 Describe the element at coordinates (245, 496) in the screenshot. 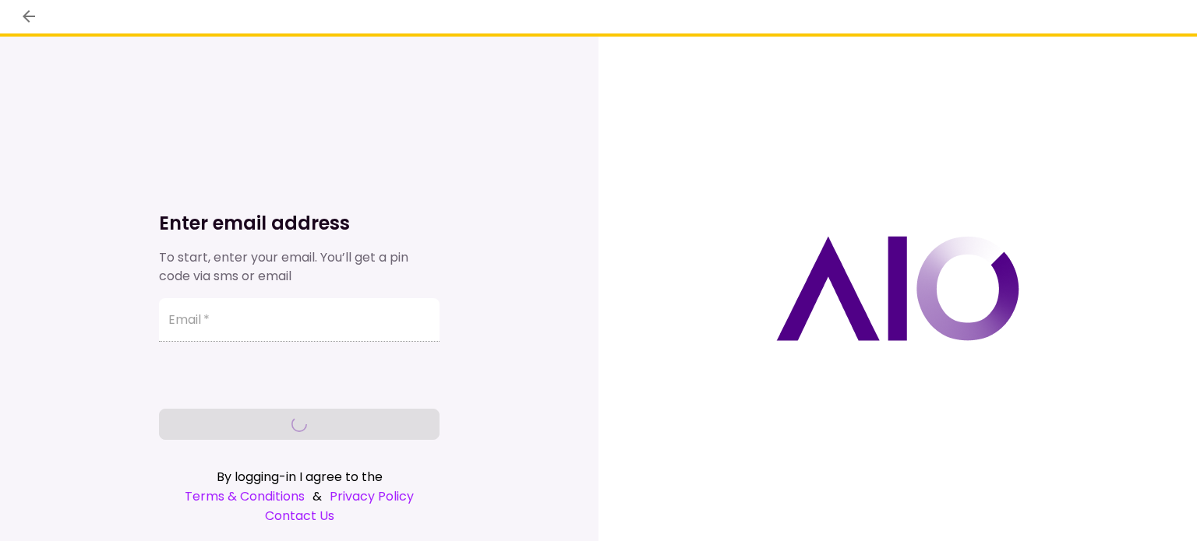

I see `a: Terms & Conditions` at that location.